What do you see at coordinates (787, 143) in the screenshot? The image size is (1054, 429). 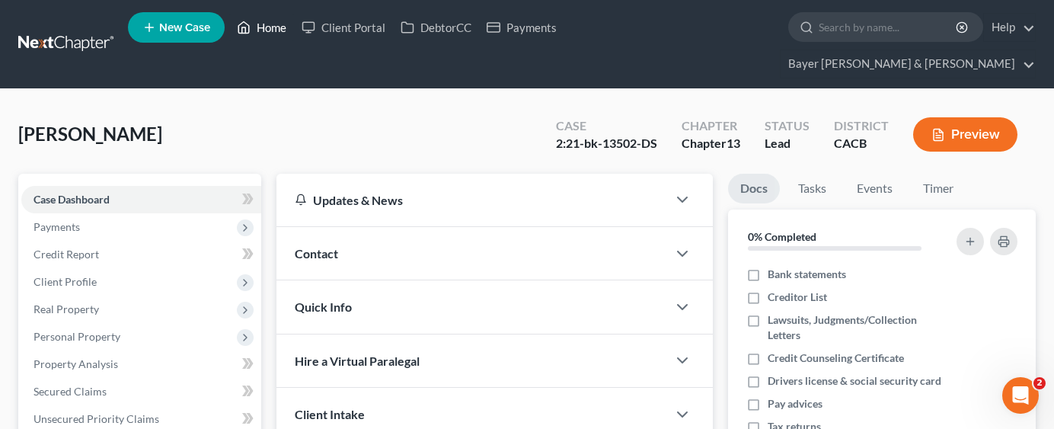 I see `div: Lead` at bounding box center [787, 143].